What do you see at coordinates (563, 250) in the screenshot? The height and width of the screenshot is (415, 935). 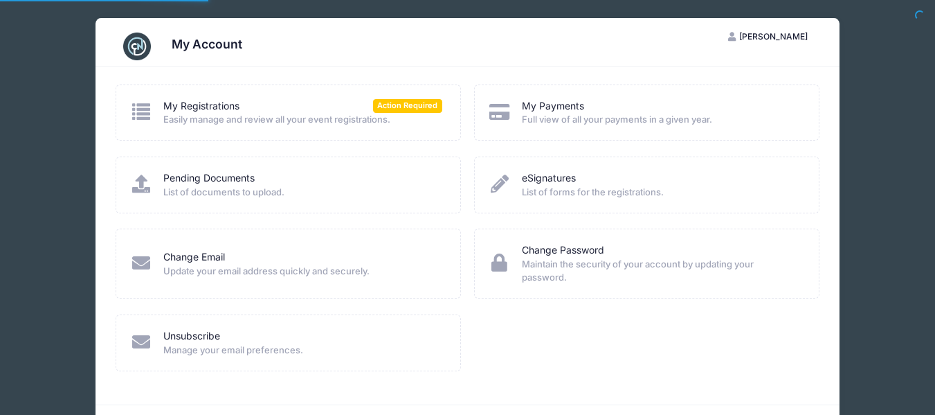 I see `a: Change Password` at bounding box center [563, 250].